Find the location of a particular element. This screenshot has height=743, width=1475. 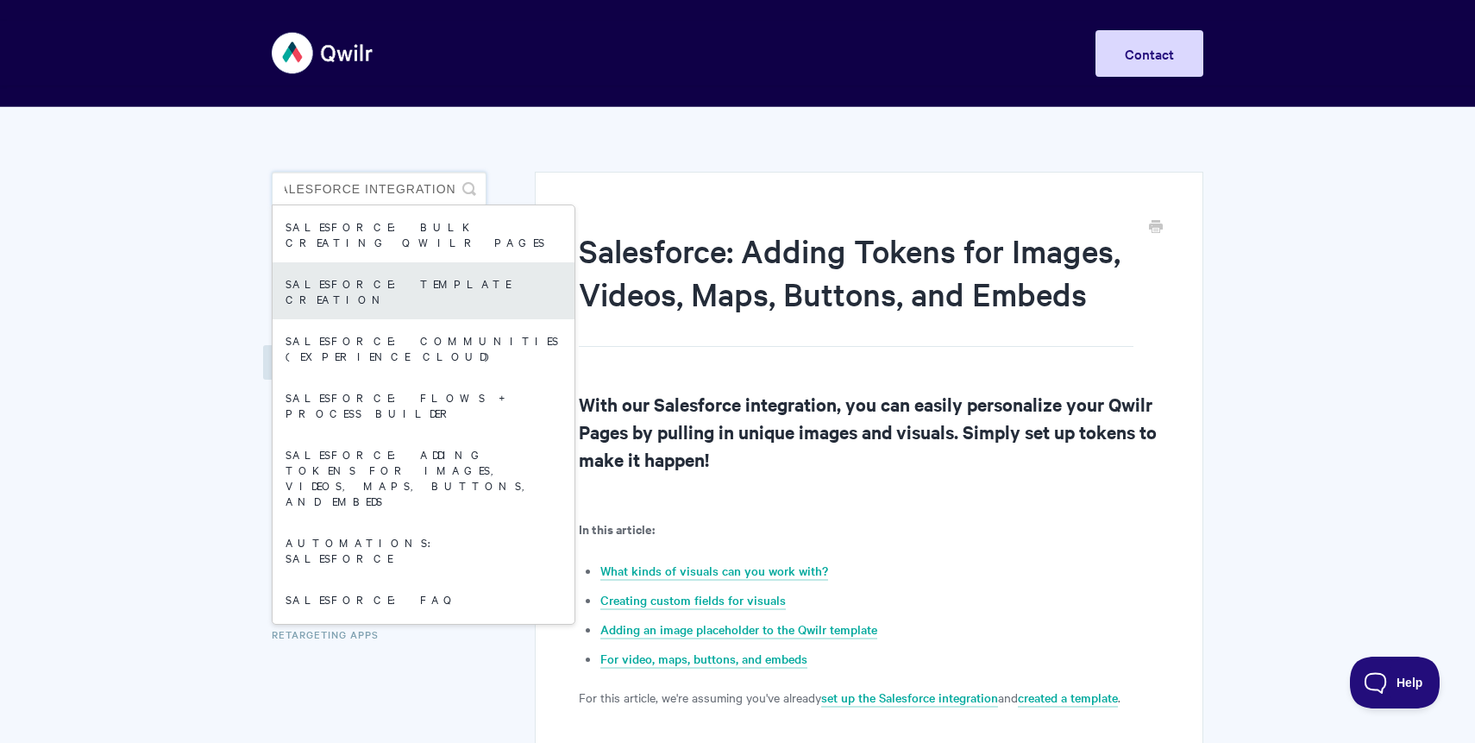

a: set up the Salesforce integration is located at coordinates (909, 698).